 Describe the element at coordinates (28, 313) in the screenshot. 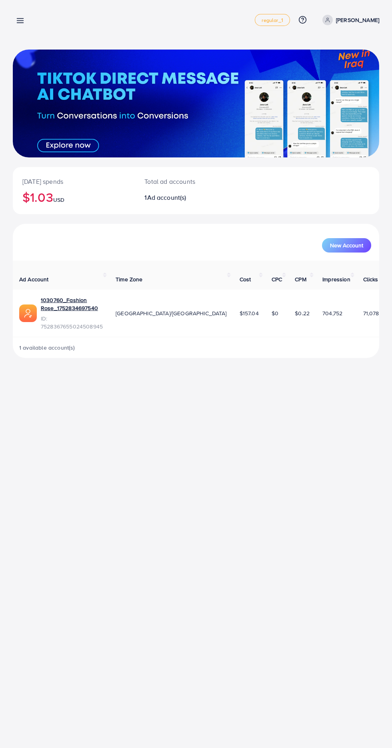

I see `img: ic-ads-acc.e4c84228.svg` at that location.